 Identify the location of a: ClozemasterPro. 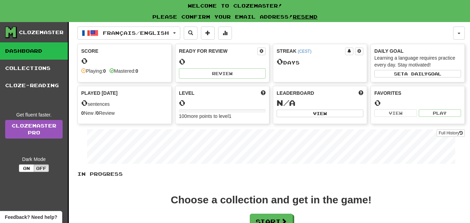
(34, 129).